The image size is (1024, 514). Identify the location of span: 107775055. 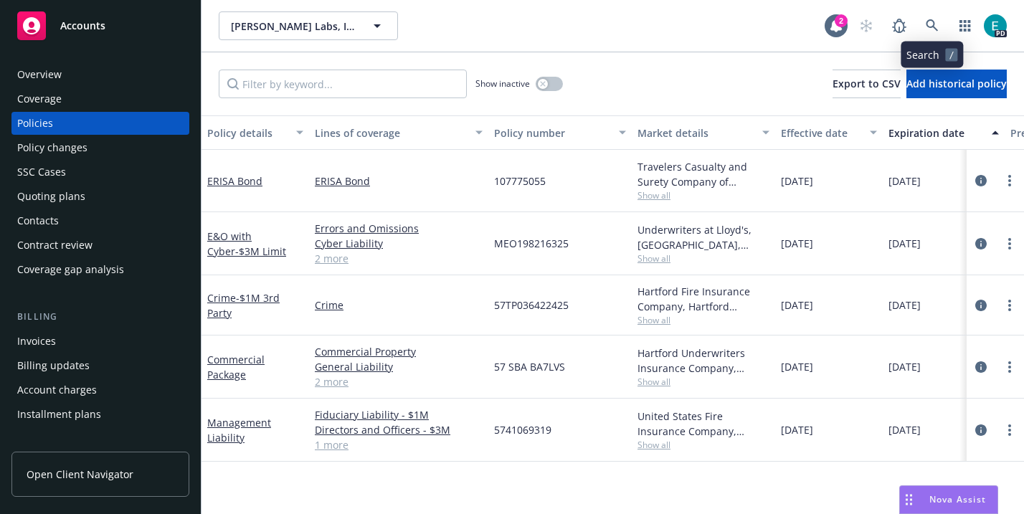
(520, 181).